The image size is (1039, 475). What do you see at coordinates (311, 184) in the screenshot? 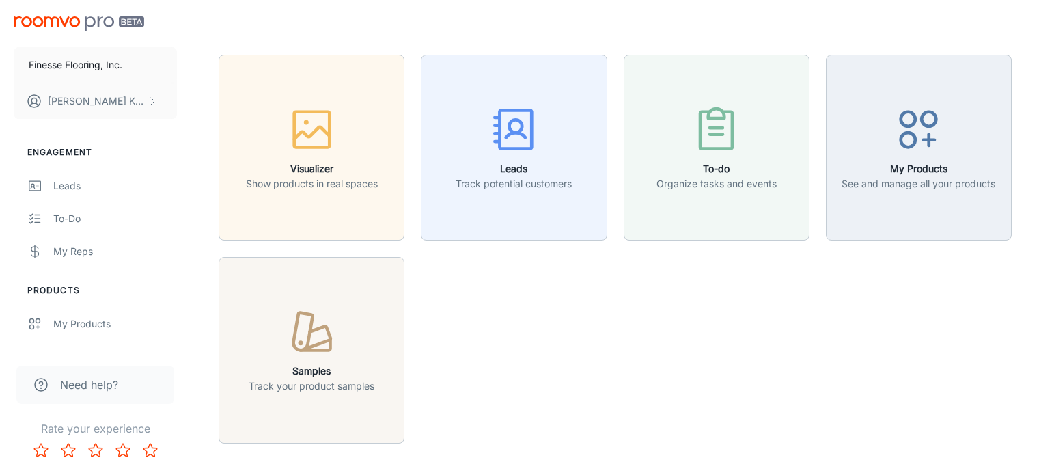
I see `p: Show products in real spaces` at bounding box center [311, 184].